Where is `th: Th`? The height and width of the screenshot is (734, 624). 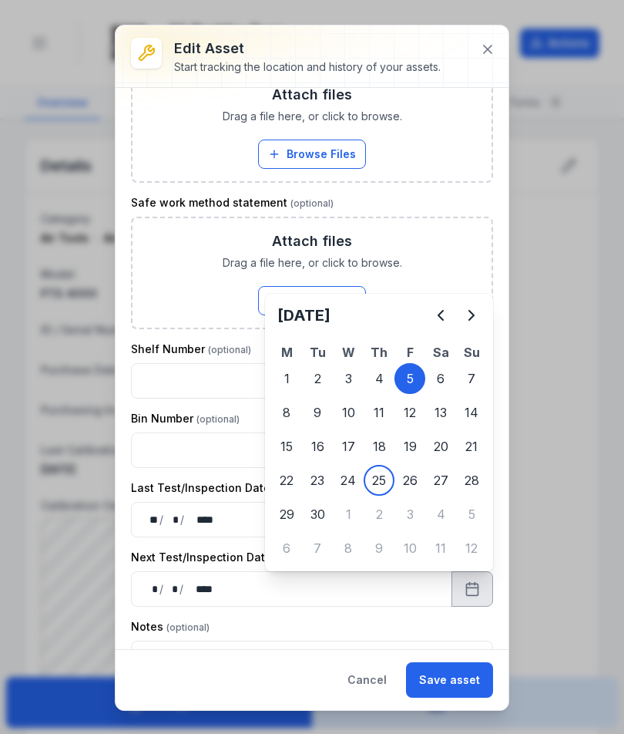
th: Th is located at coordinates (379, 352).